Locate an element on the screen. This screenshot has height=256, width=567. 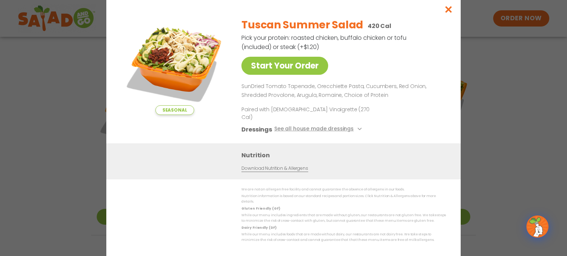
h3: Nutrition is located at coordinates (345, 155).